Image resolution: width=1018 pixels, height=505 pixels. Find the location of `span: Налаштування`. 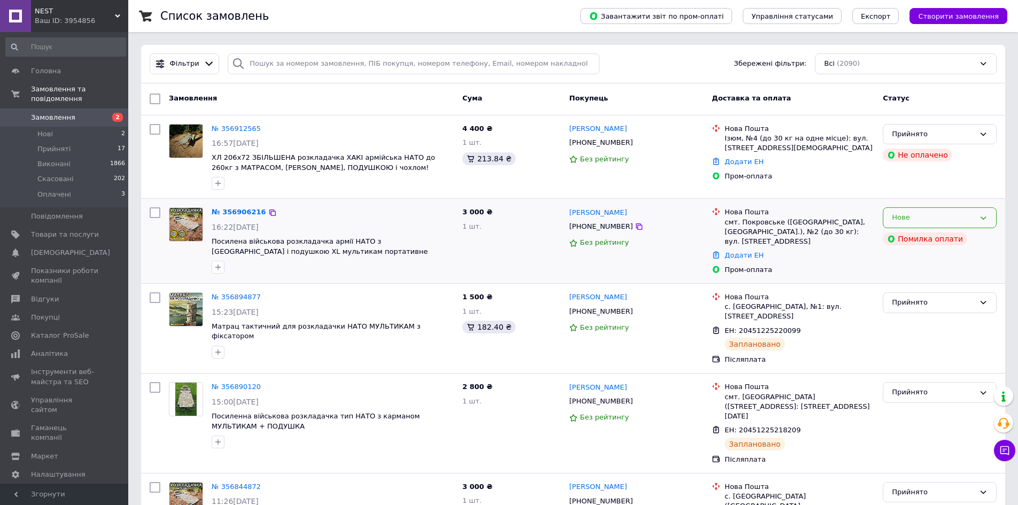

span: Налаштування is located at coordinates (58, 474).